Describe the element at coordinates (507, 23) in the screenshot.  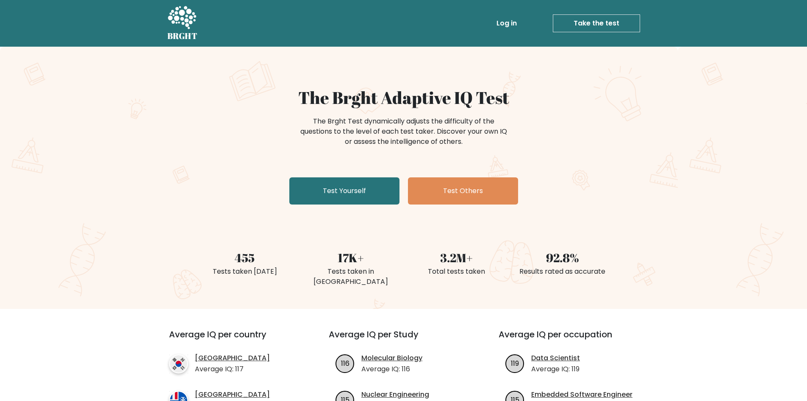
I see `a: Log in` at that location.